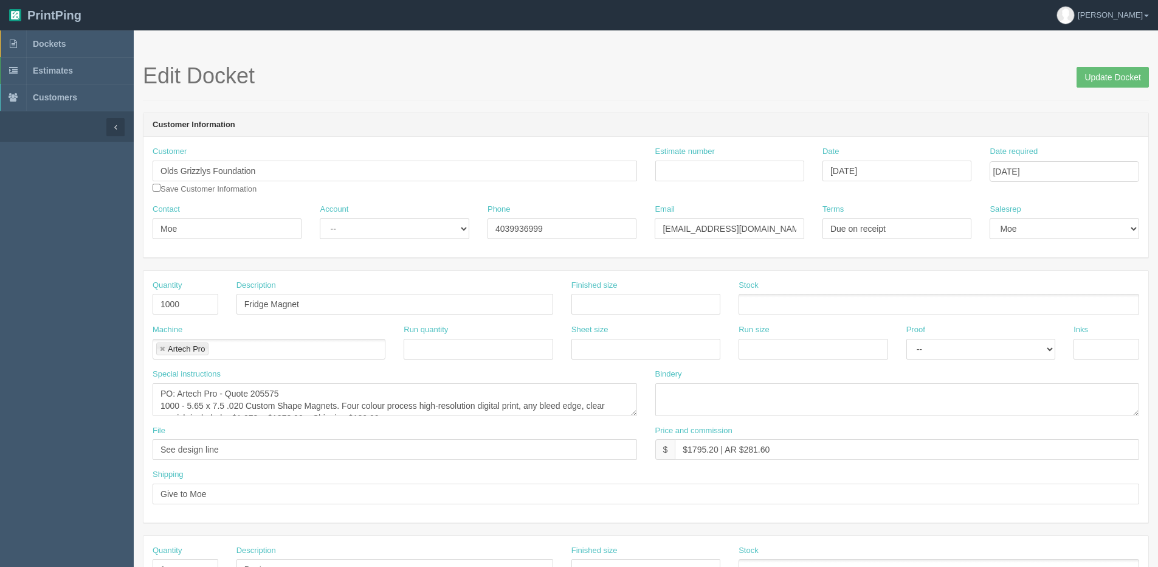 This screenshot has height=567, width=1158. What do you see at coordinates (395, 170) in the screenshot?
I see `div: Save Customer Information` at bounding box center [395, 170].